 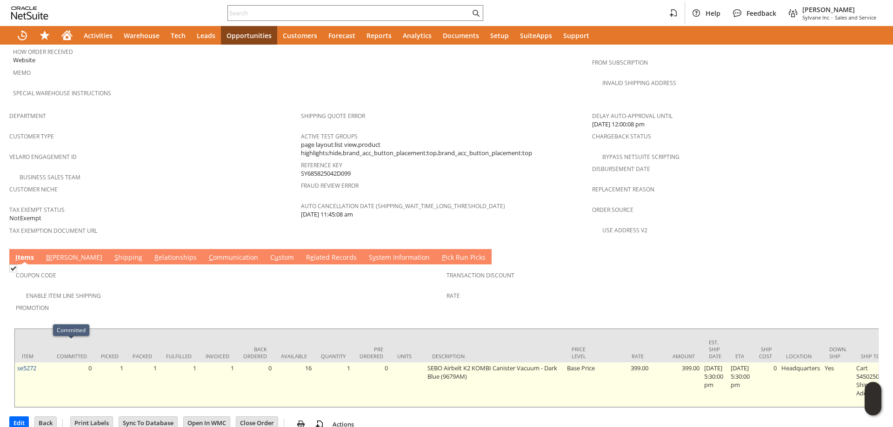 I want to click on div: Ship Cost, so click(x=765, y=353).